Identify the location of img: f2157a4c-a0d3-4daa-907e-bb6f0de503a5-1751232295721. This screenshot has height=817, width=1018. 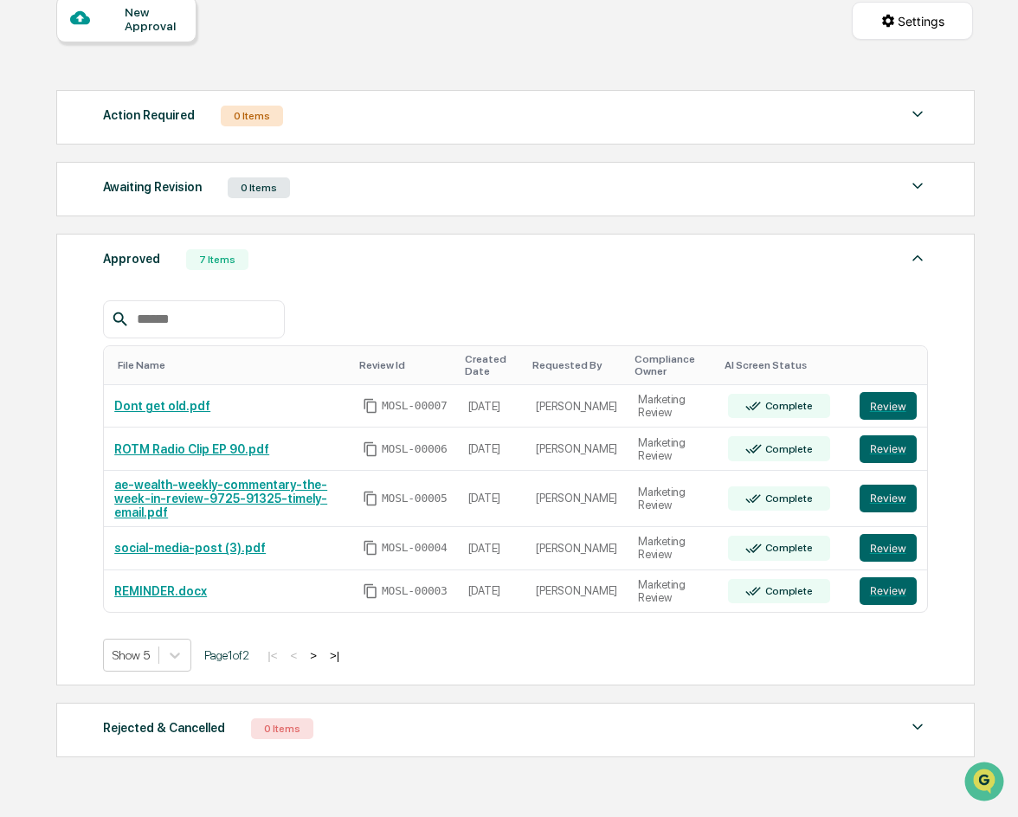
(22, 22).